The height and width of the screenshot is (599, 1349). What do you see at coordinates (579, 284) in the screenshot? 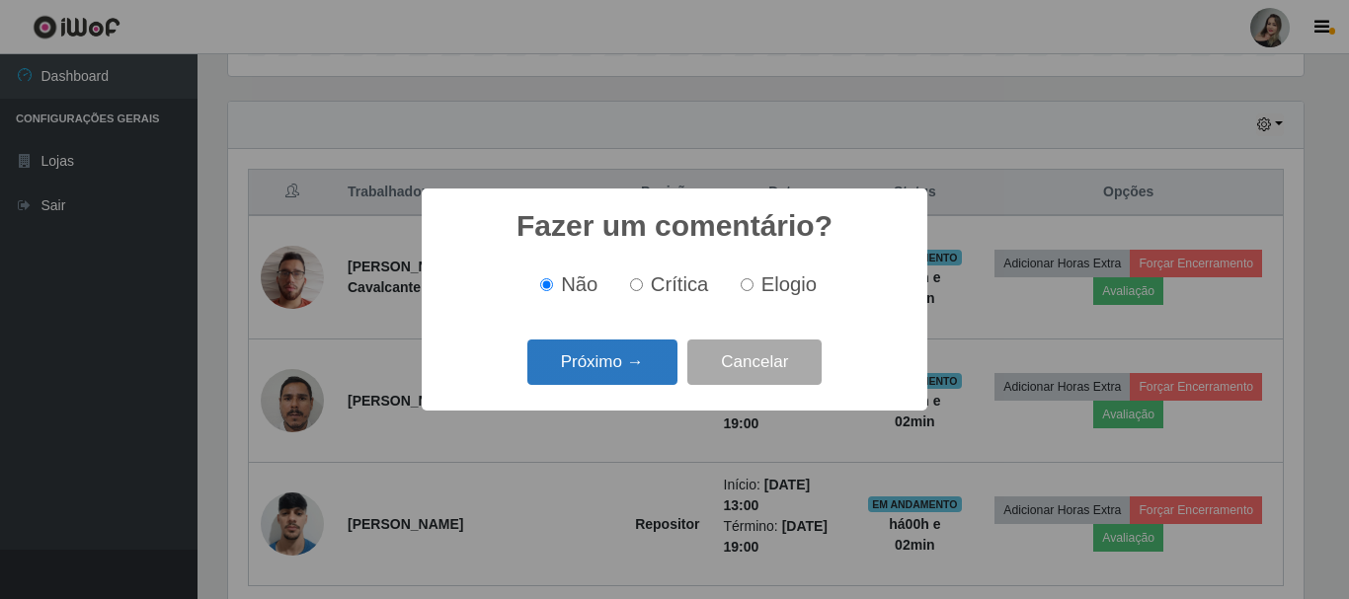
I see `span: Não` at bounding box center [579, 284].